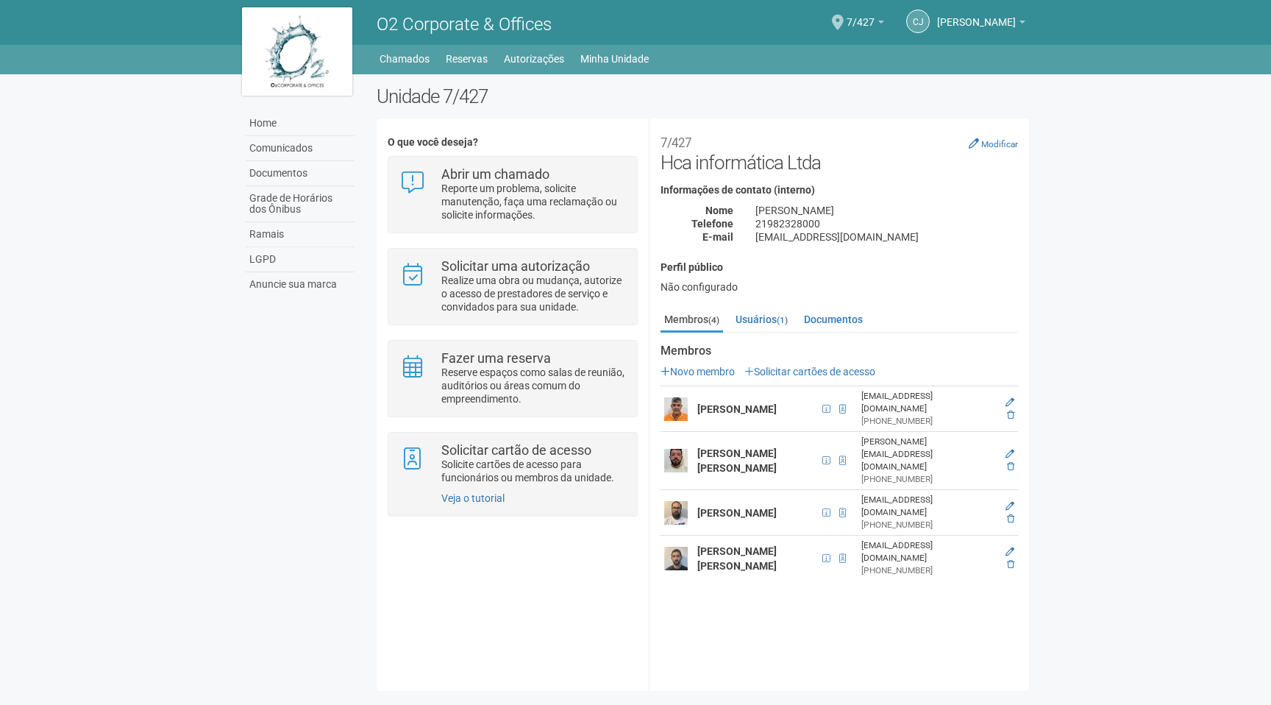 This screenshot has width=1271, height=705. Describe the element at coordinates (300, 235) in the screenshot. I see `a: Ramais` at that location.